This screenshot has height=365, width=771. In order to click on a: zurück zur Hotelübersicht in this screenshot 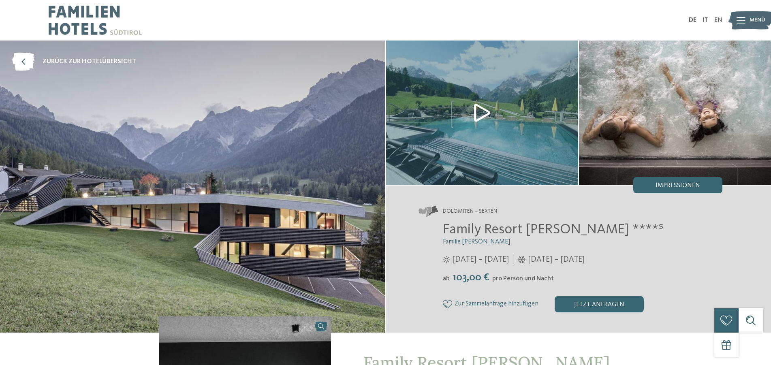, I will do `click(74, 62)`.